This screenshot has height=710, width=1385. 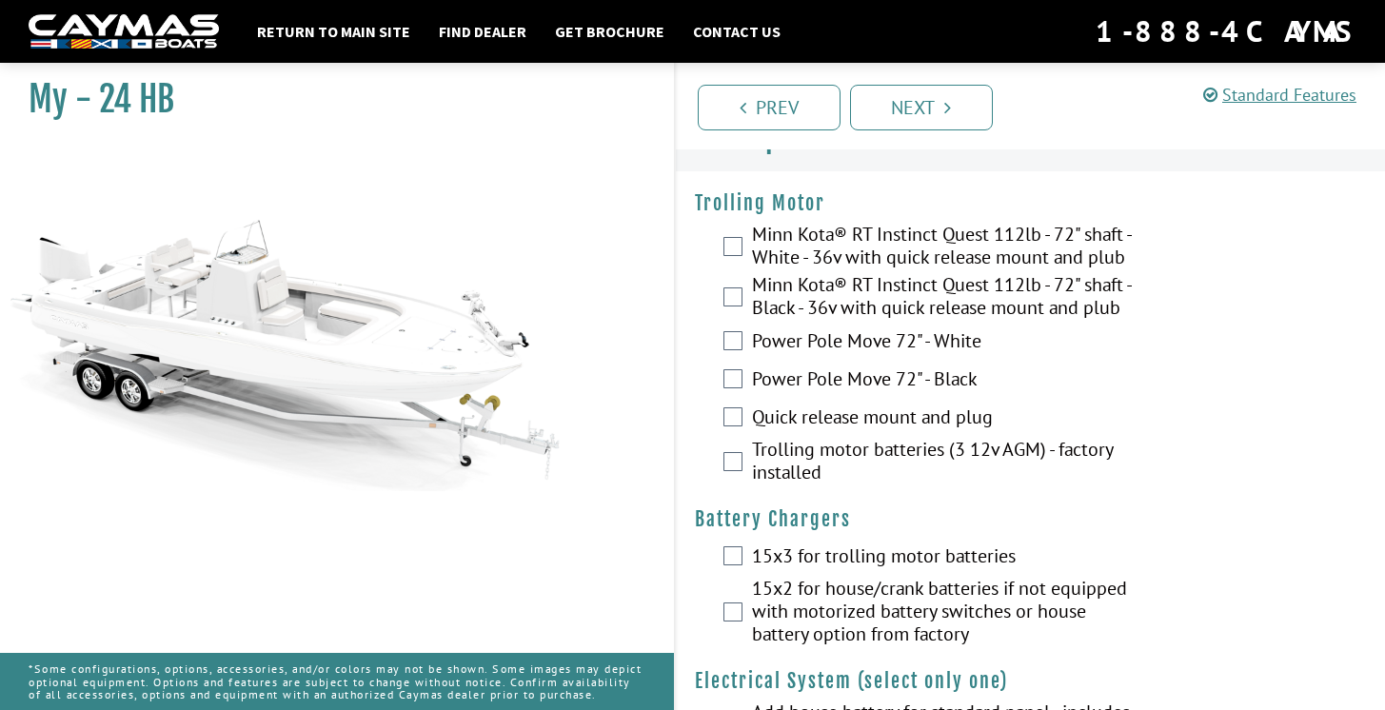 I want to click on h4: Electrical System (select only one), so click(x=1031, y=681).